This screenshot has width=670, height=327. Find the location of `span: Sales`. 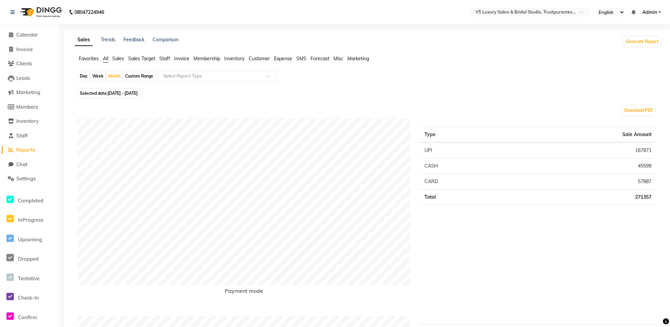

span: Sales is located at coordinates (118, 59).